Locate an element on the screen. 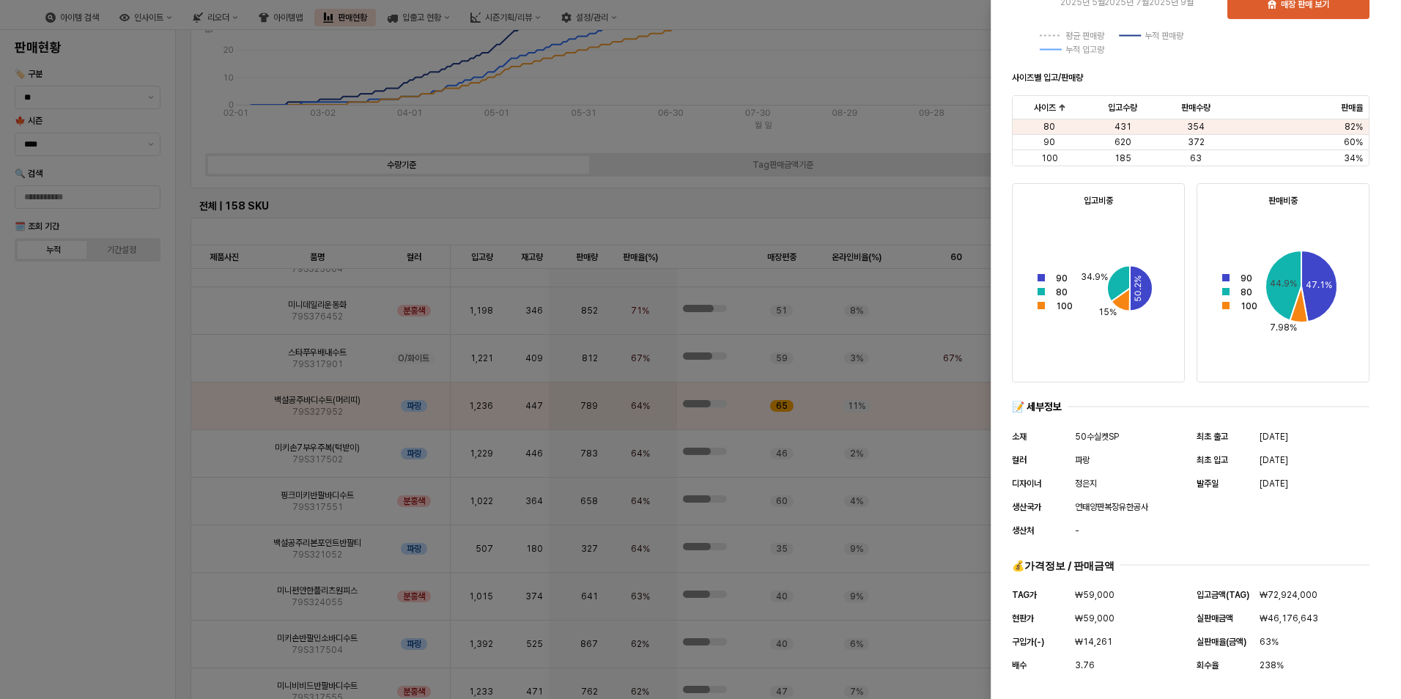 Image resolution: width=1401 pixels, height=699 pixels. span: 디자이너 is located at coordinates (1027, 484).